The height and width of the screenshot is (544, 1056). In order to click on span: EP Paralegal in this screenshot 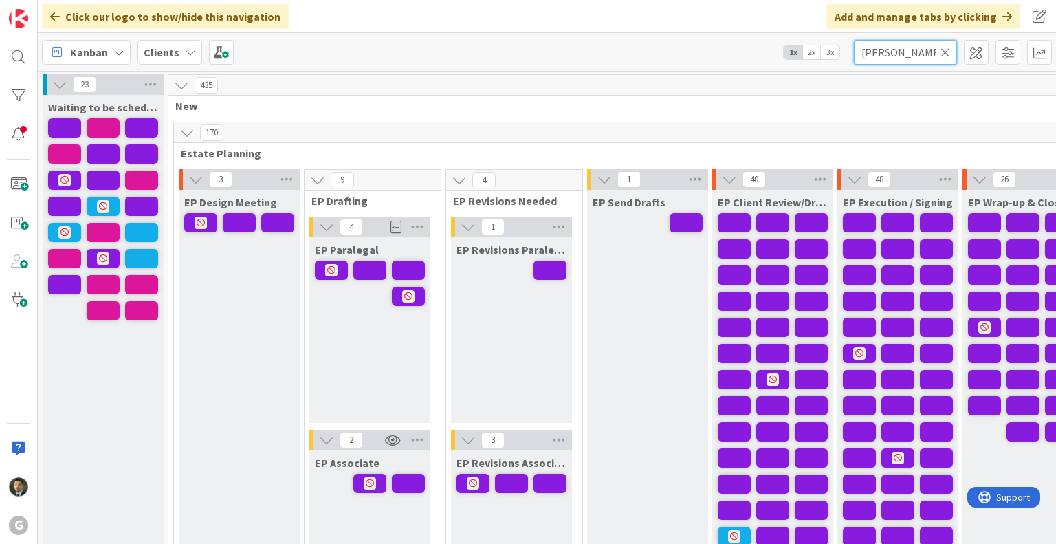, I will do `click(346, 250)`.